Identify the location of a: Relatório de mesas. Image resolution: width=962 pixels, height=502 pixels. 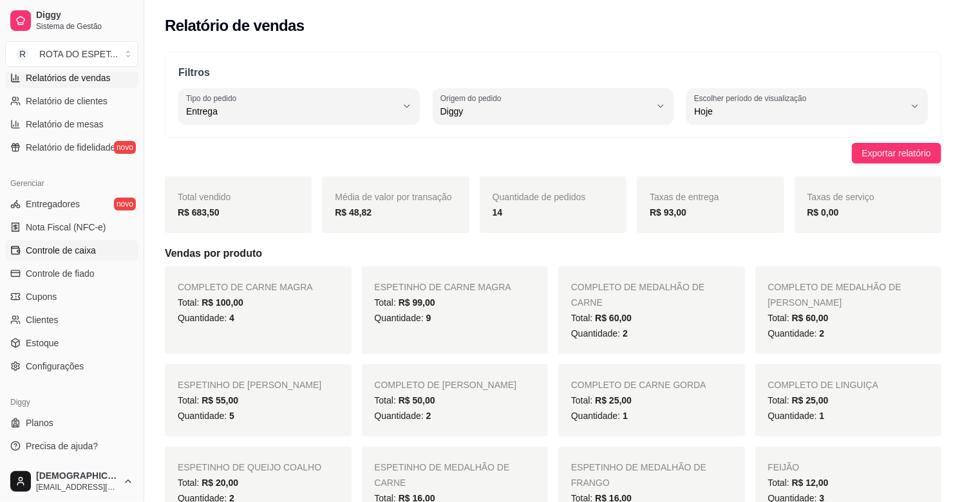
(71, 124).